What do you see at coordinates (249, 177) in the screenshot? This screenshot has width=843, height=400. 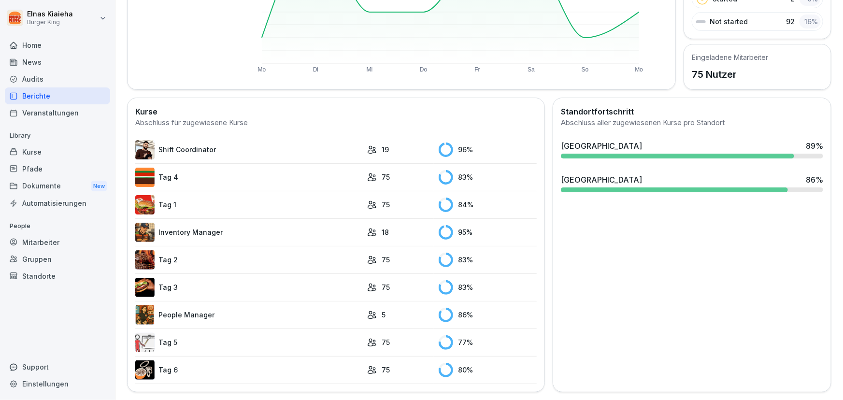 I see `a: Tag 4` at bounding box center [249, 177].